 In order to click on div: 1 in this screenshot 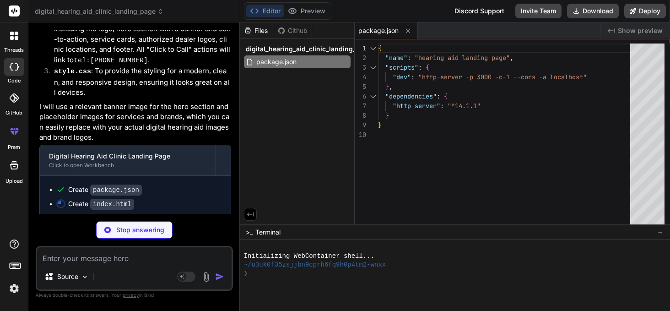, I will do `click(360, 48)`.